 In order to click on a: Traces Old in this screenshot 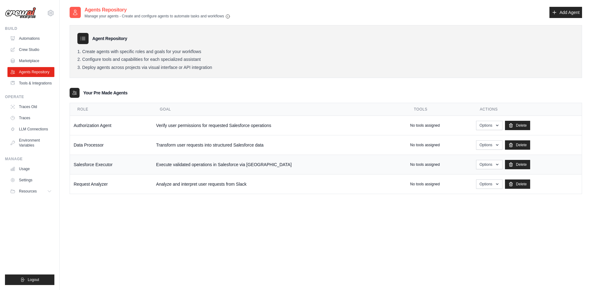, I will do `click(31, 107)`.